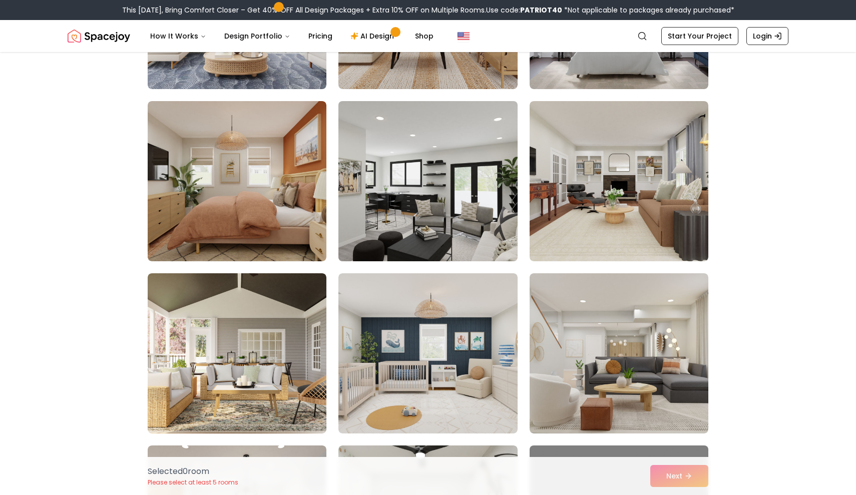 This screenshot has width=856, height=495. Describe the element at coordinates (321, 36) in the screenshot. I see `a: Pricing` at that location.